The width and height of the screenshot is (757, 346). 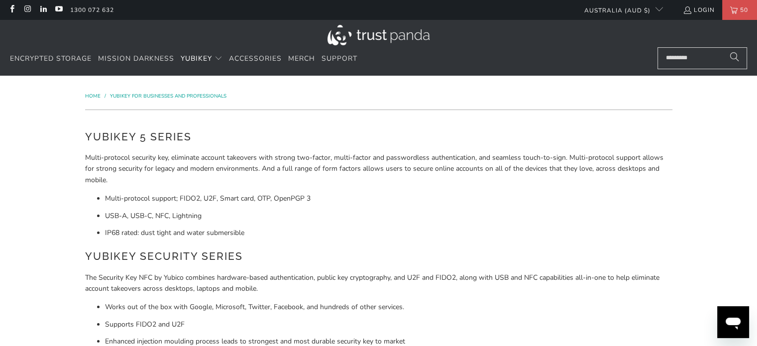 What do you see at coordinates (168, 96) in the screenshot?
I see `a: YubiKey for Businesses and Professionals` at bounding box center [168, 96].